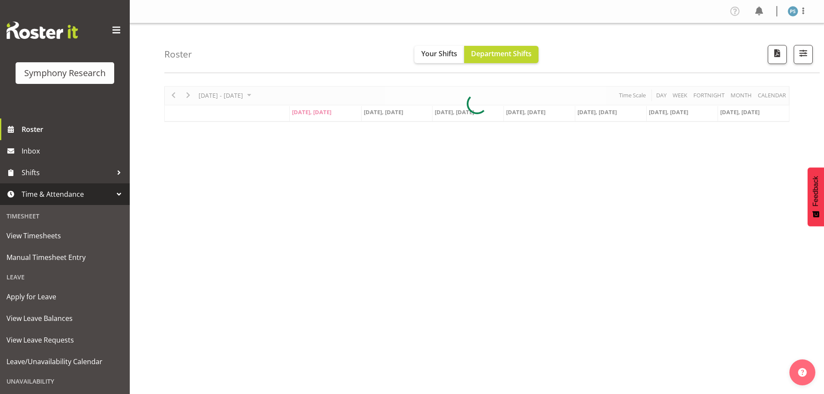 Image resolution: width=824 pixels, height=394 pixels. I want to click on span: Department Shifts, so click(501, 54).